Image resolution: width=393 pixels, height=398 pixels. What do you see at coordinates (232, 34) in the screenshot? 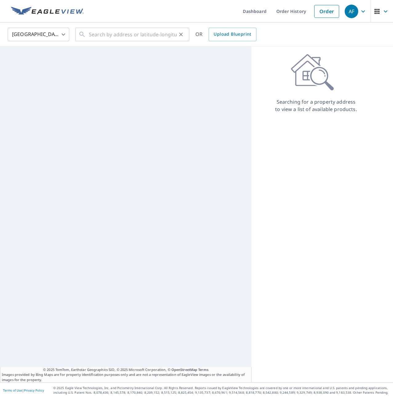
I see `a: Upload Blueprint` at bounding box center [232, 34].